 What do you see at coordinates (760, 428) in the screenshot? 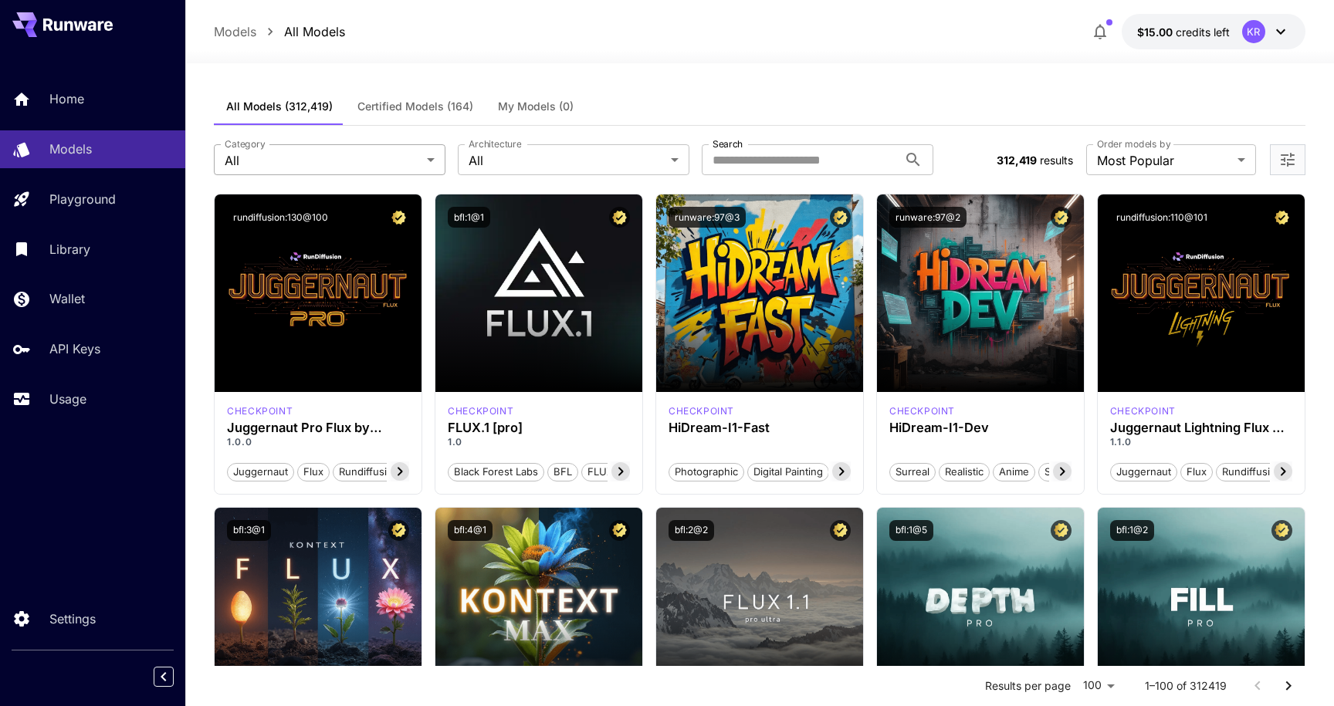
I see `h3: HiDream-I1-Fast` at bounding box center [760, 428].